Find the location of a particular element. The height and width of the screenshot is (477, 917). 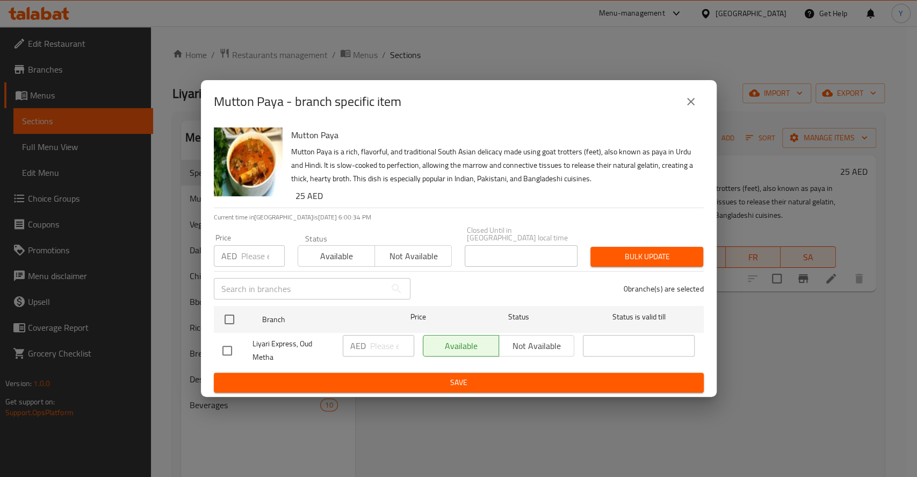

button: Available is located at coordinates (336, 256).